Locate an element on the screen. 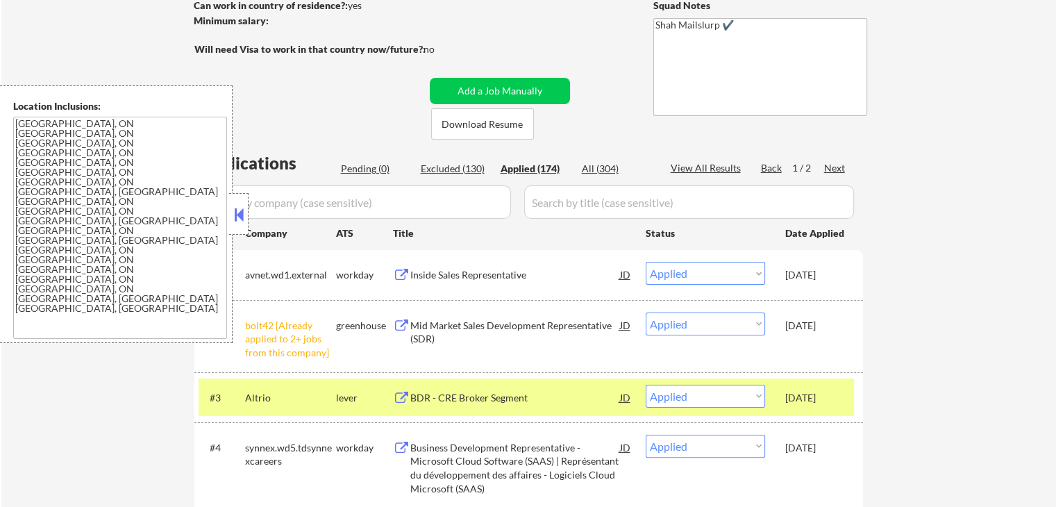 This screenshot has height=507, width=1056. div: avnet.wd1.external is located at coordinates (290, 275).